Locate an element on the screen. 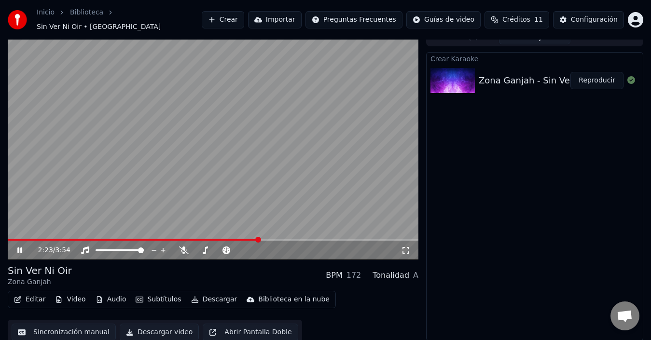 This screenshot has width=651, height=340. button: Descargar is located at coordinates (214, 300).